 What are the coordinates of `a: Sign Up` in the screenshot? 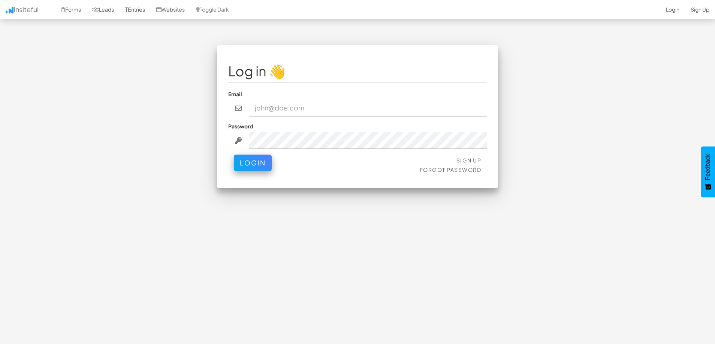 It's located at (469, 160).